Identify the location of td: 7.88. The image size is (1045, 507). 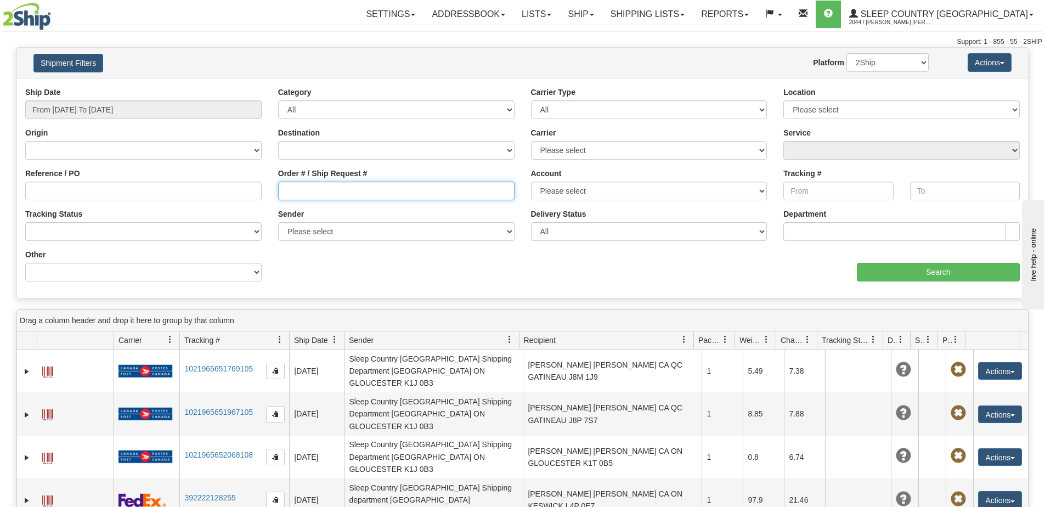
(804, 414).